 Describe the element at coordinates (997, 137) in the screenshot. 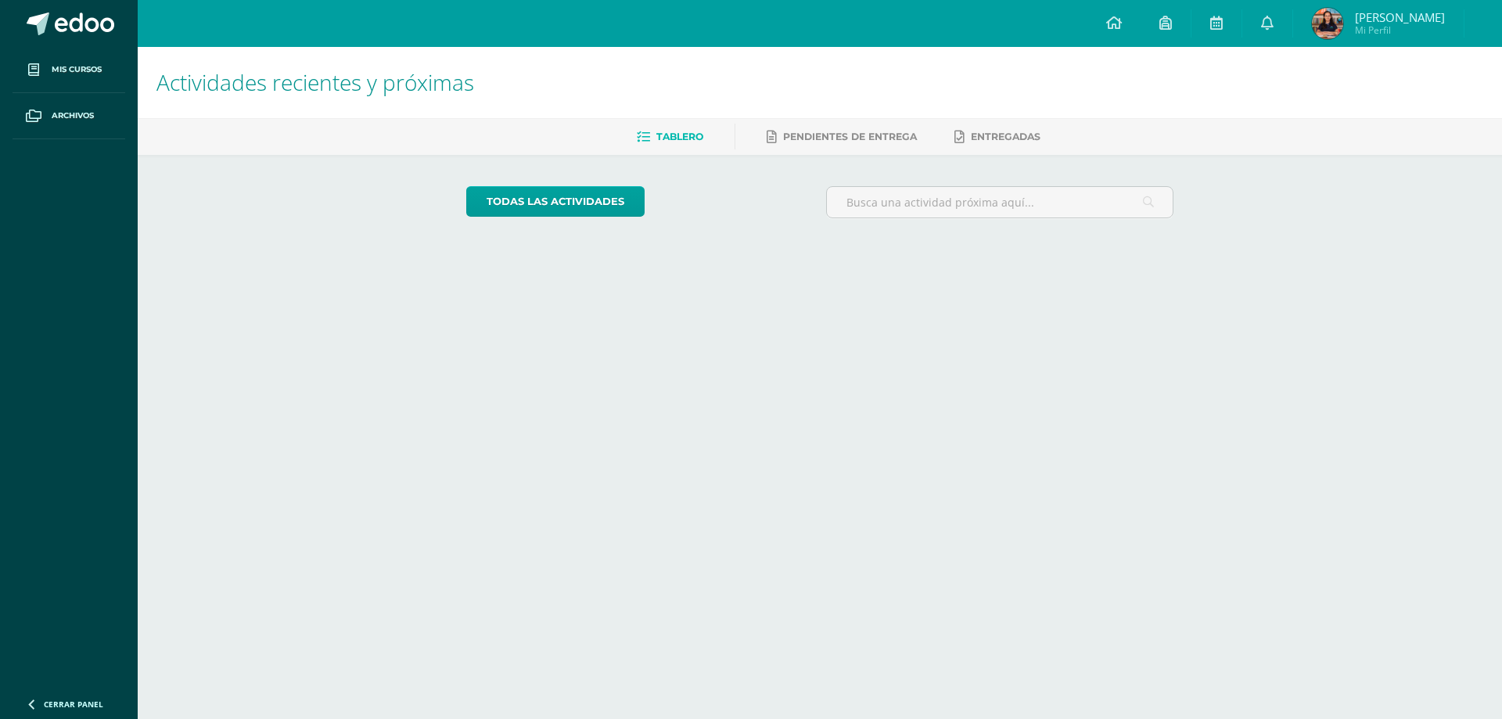

I see `a: Entregadas` at that location.